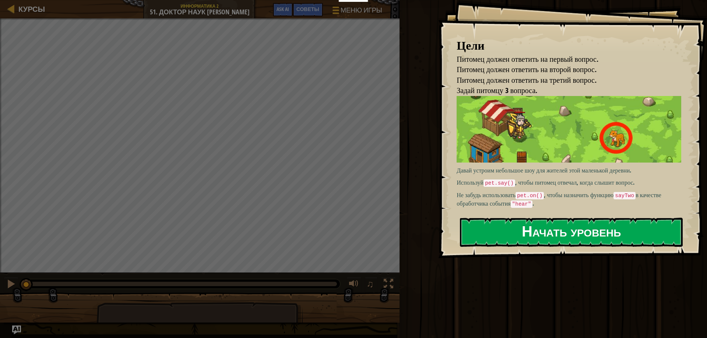  What do you see at coordinates (572, 200) in the screenshot?
I see `p: Не забудь использовать , чтобы назначить функцию в качестве обработчика события .` at bounding box center [572, 200].